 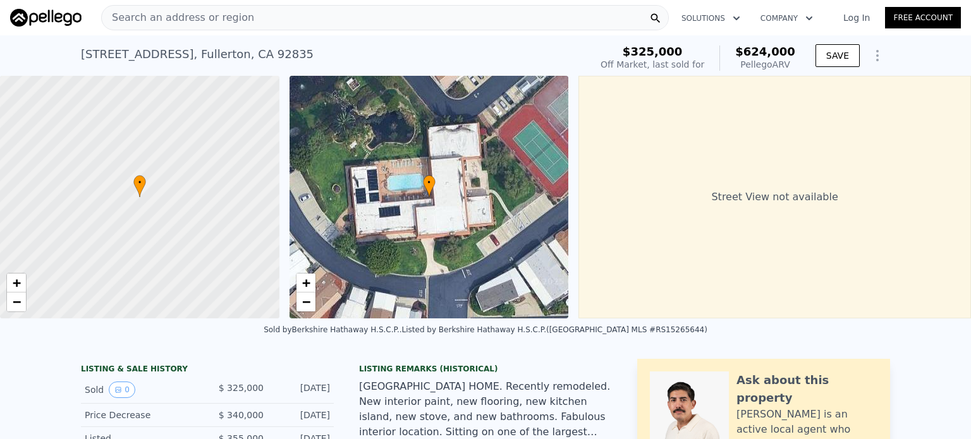 What do you see at coordinates (178, 18) in the screenshot?
I see `span: Search an address or region` at bounding box center [178, 18].